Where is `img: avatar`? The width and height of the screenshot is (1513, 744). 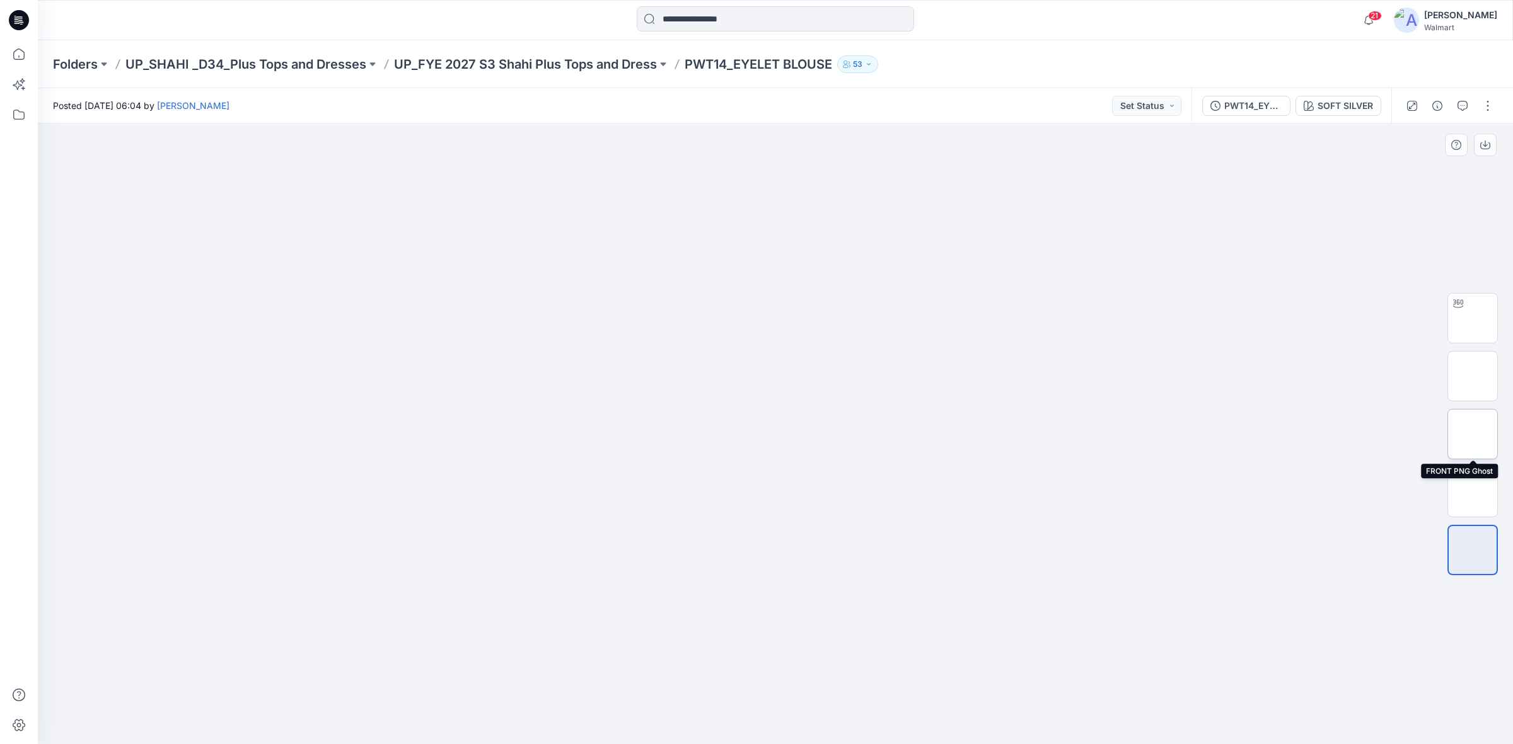
img: avatar is located at coordinates (1406, 20).